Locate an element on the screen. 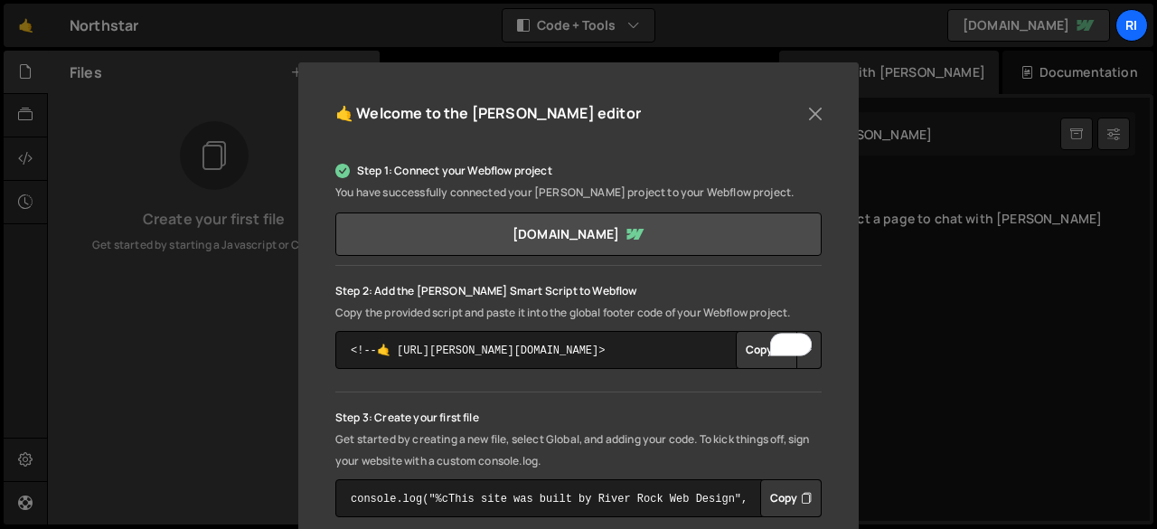  textarea: To enrich screen reader interactions, please activate Accessibility in Grammarly extension settings is located at coordinates (578, 350).